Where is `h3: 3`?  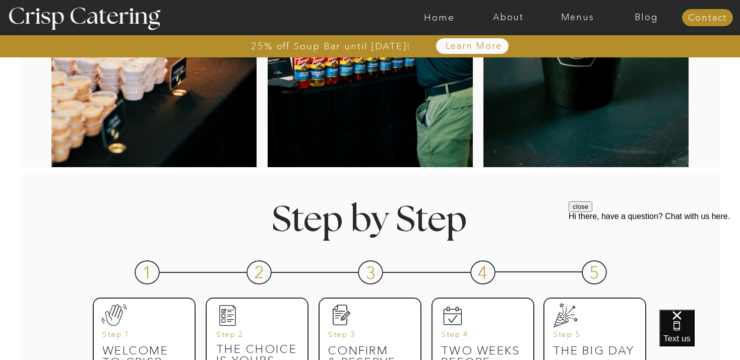 h3: 3 is located at coordinates (371, 271).